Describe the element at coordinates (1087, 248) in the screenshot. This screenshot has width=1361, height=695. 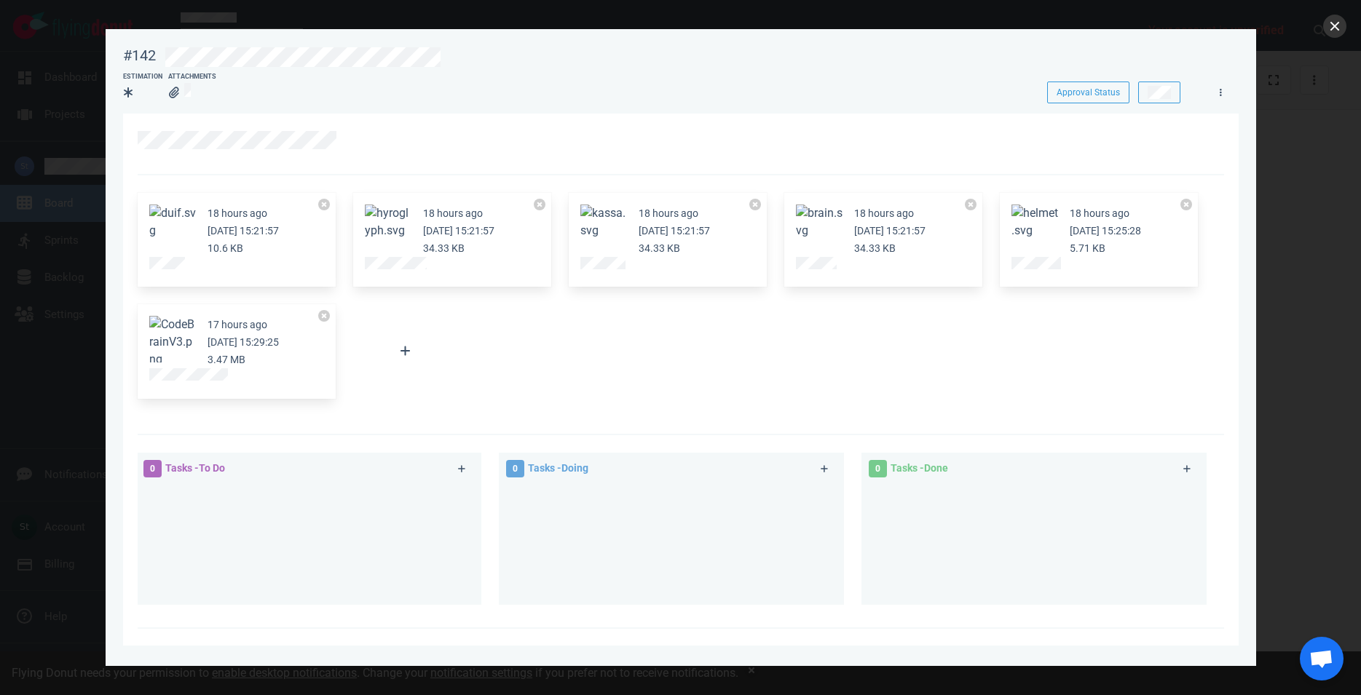
I see `small: 5.71 KB` at that location.